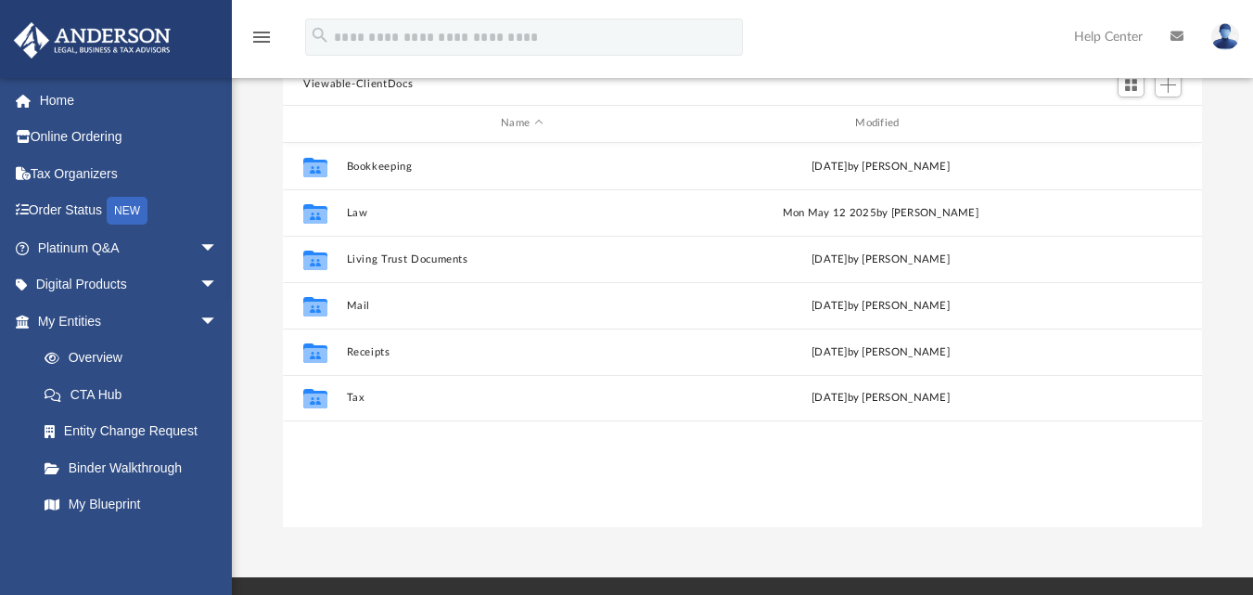 The width and height of the screenshot is (1253, 595). I want to click on a: CTA Hub, so click(135, 394).